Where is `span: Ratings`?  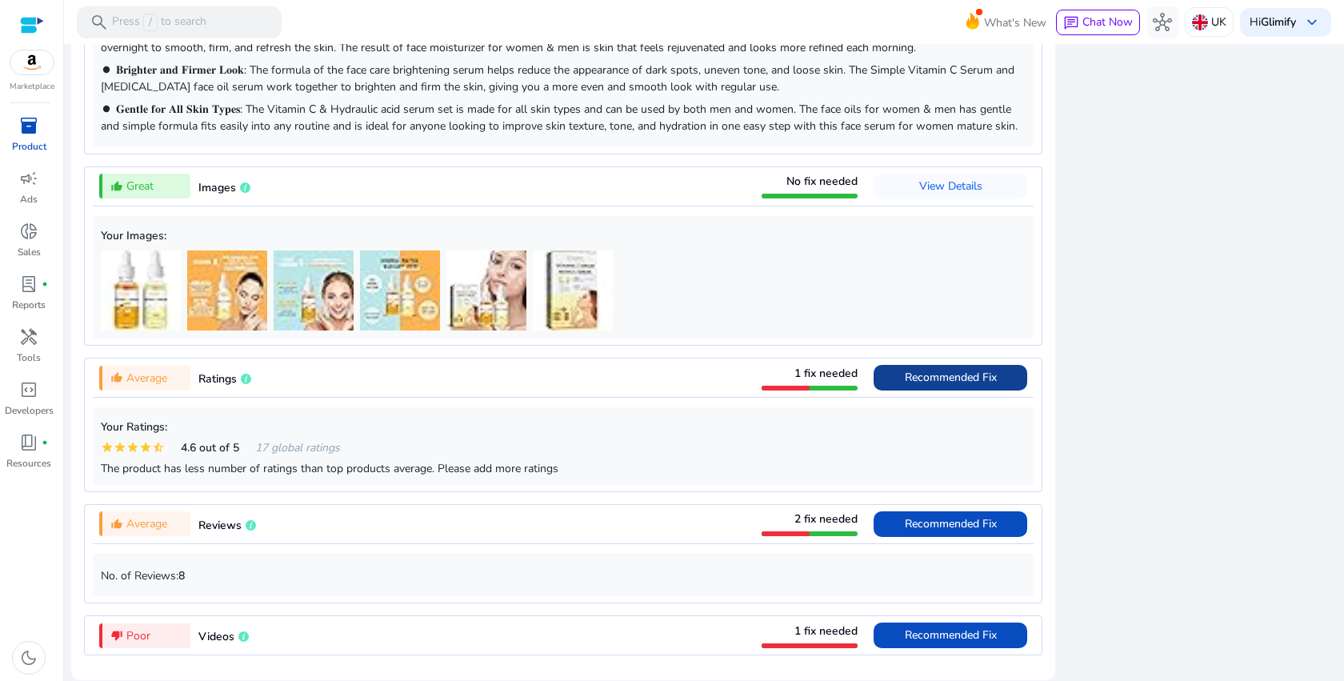 span: Ratings is located at coordinates (218, 378).